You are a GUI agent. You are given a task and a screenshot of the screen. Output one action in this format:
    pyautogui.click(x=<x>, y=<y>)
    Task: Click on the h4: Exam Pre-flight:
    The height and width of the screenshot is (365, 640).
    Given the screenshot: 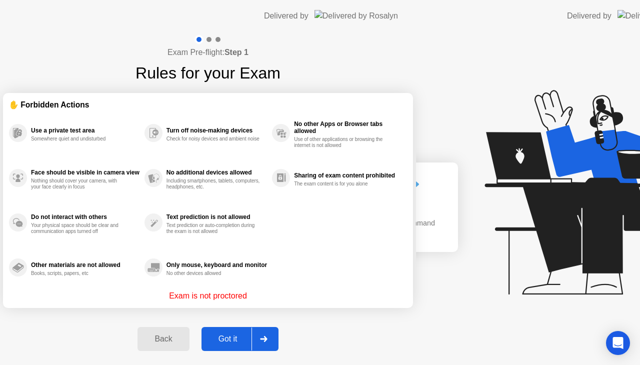 What is the action you would take?
    pyautogui.click(x=208, y=52)
    